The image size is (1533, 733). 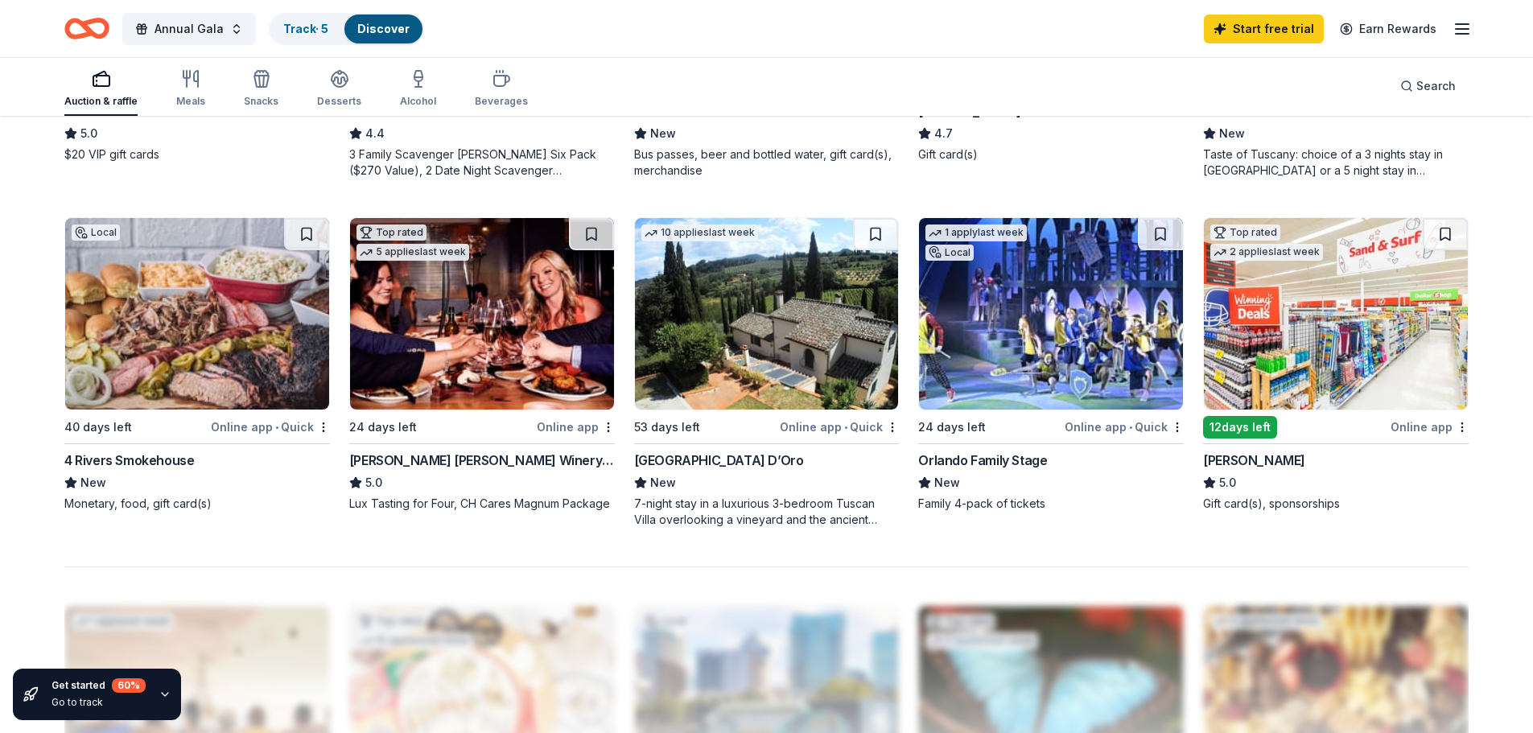 I want to click on div: 12 days left, so click(x=1240, y=427).